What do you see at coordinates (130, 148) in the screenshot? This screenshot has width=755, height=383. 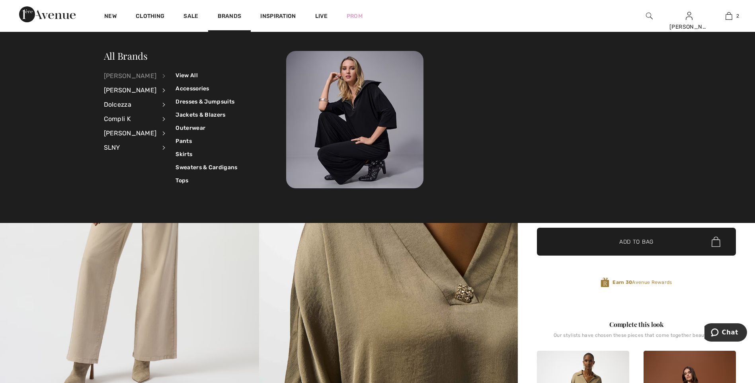 I see `div: SLNY` at bounding box center [130, 148].